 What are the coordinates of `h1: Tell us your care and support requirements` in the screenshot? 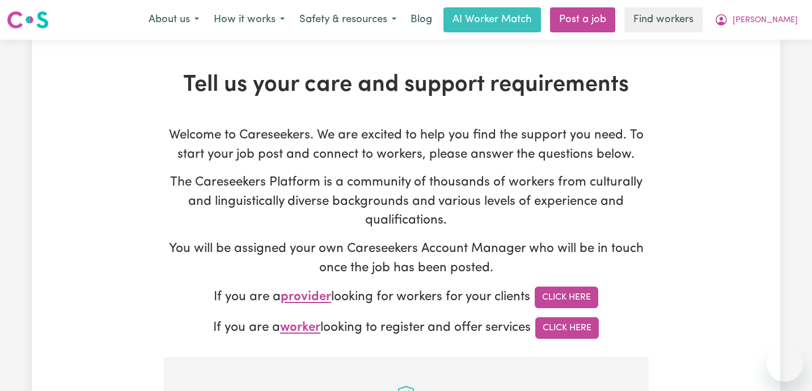 It's located at (406, 85).